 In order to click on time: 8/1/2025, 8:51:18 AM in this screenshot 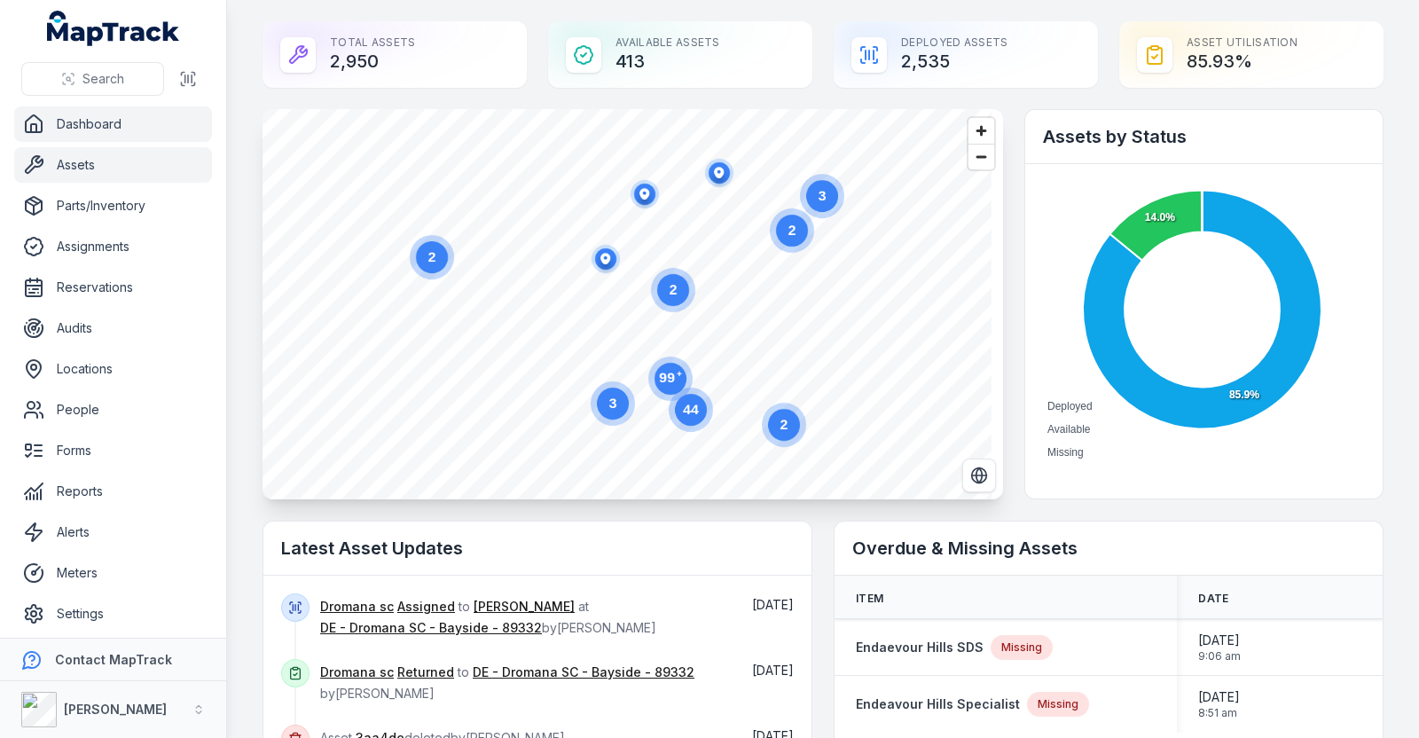, I will do `click(1219, 704)`.